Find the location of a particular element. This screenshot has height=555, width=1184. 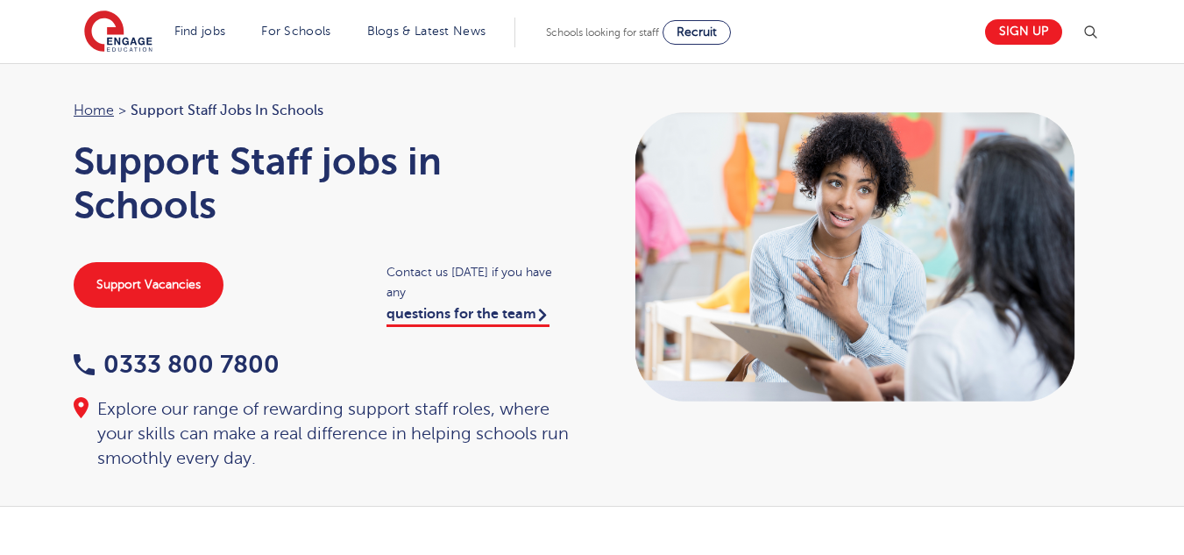

a: Find jobs is located at coordinates (200, 31).